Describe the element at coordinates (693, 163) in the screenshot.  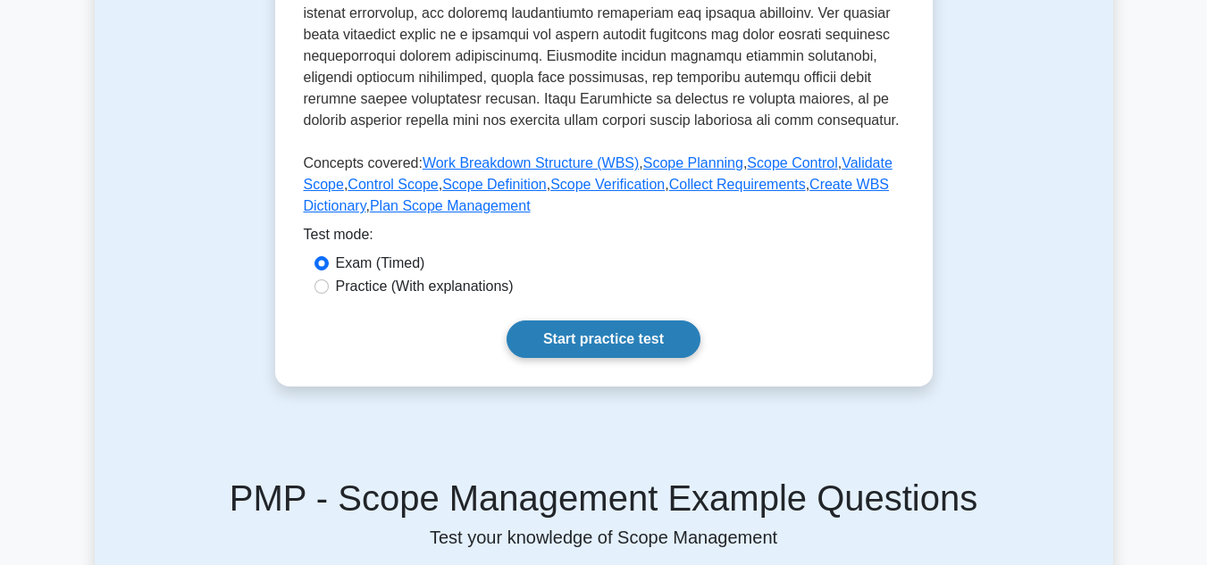
I see `a: Scope Planning` at that location.